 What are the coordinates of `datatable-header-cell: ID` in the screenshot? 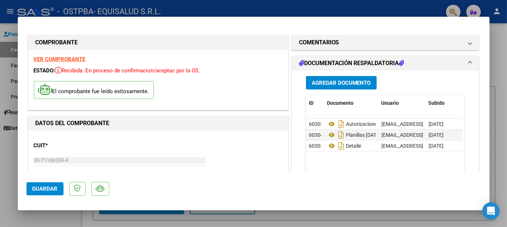 It's located at (315, 103).